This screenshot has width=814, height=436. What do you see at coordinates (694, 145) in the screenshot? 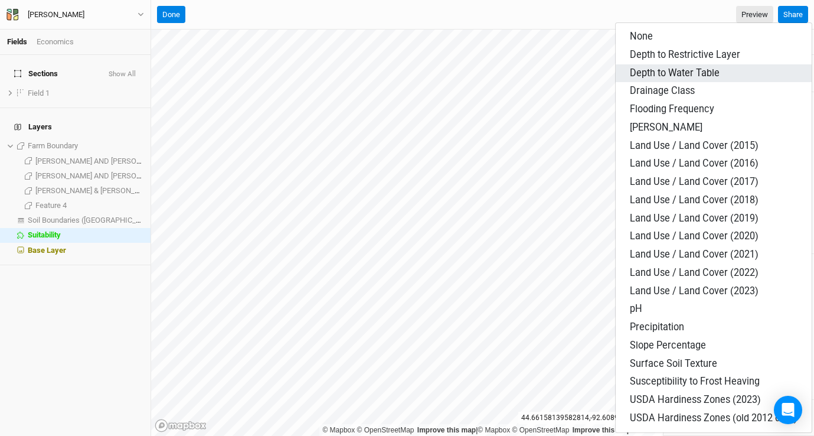
I see `span: Land Use / Land Cover (2015)` at bounding box center [694, 145].